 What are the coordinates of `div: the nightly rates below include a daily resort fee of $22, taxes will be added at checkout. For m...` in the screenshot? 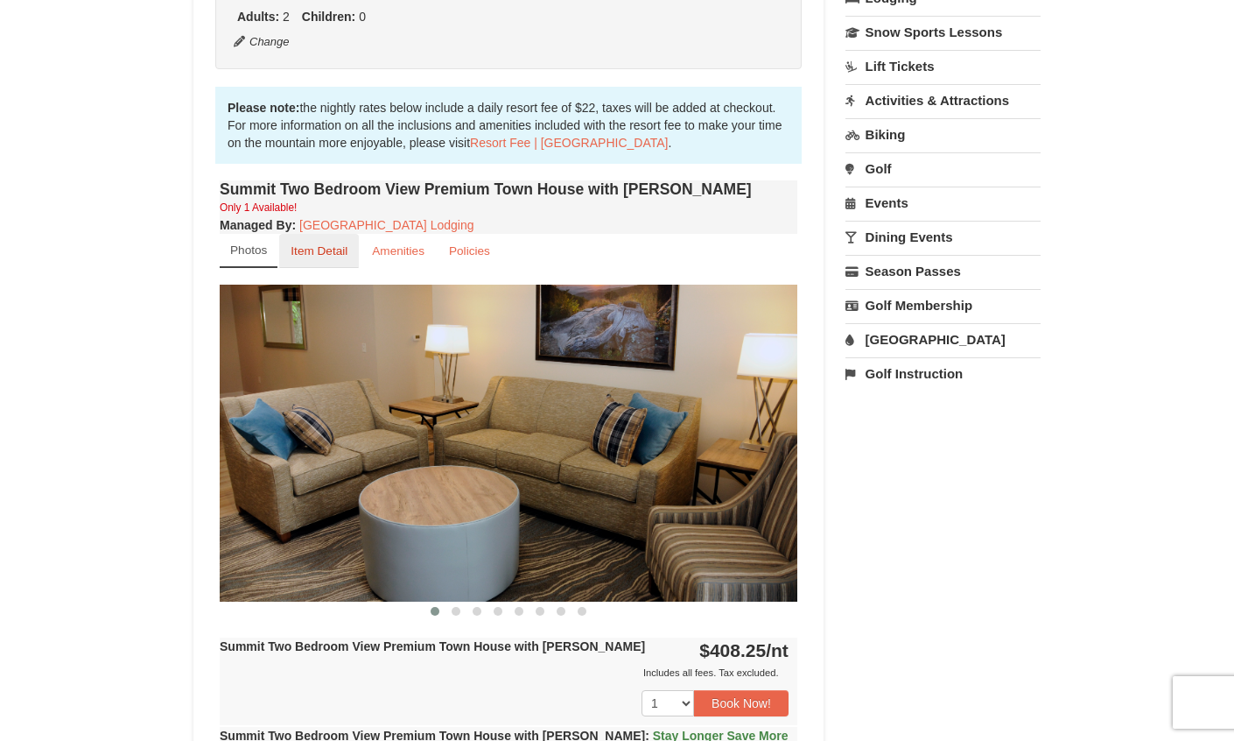 It's located at (509, 125).